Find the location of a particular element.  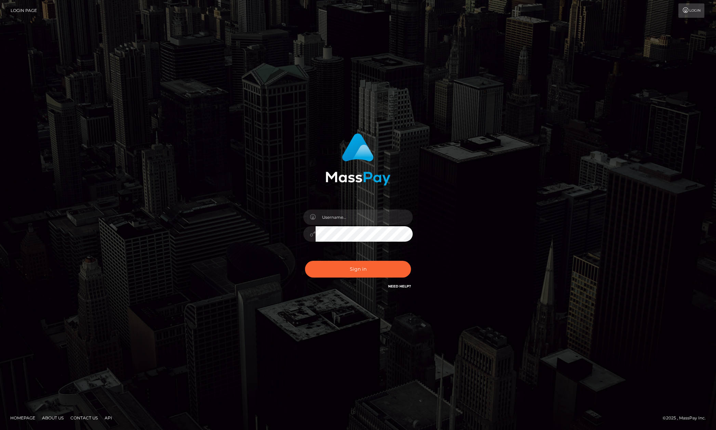

a: About Us is located at coordinates (53, 418).